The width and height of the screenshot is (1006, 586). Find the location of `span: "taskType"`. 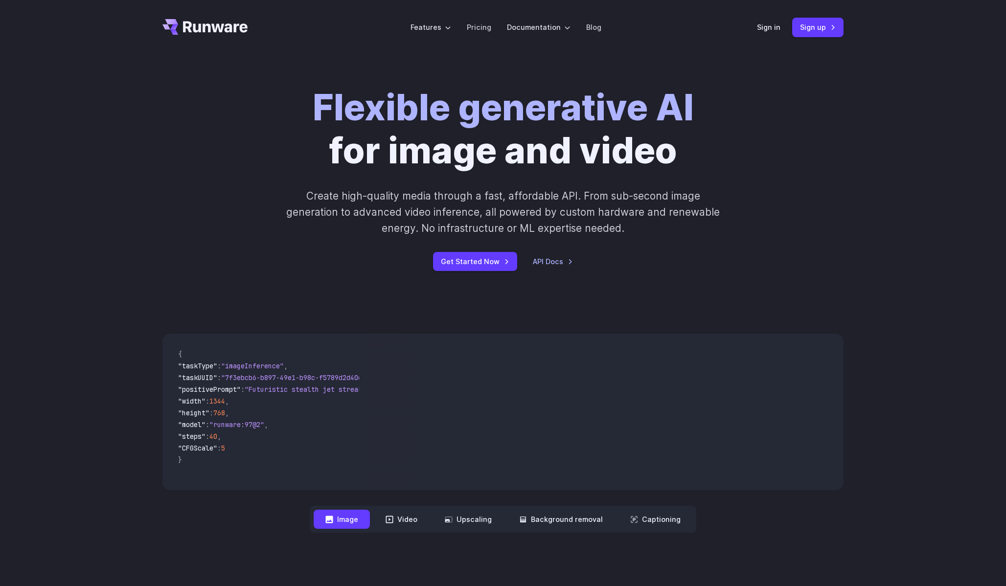

span: "taskType" is located at coordinates (198, 366).